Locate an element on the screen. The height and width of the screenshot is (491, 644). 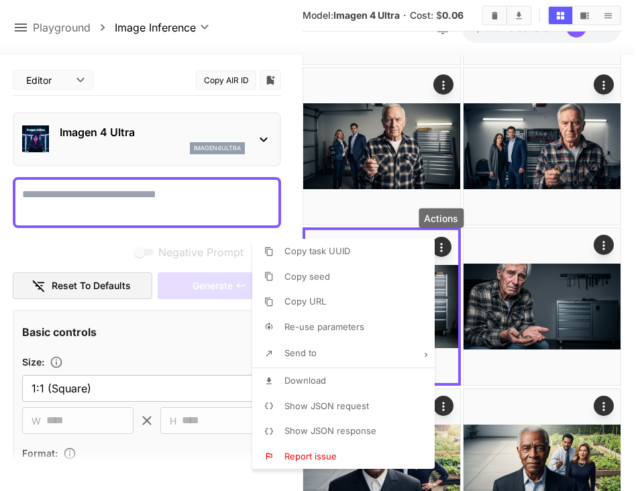
span: Show JSON request is located at coordinates (327, 406).